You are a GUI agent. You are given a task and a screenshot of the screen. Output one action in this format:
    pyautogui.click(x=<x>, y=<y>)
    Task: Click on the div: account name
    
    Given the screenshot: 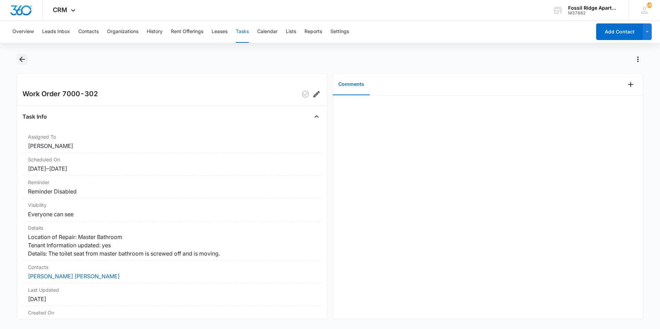 What is the action you would take?
    pyautogui.click(x=593, y=8)
    